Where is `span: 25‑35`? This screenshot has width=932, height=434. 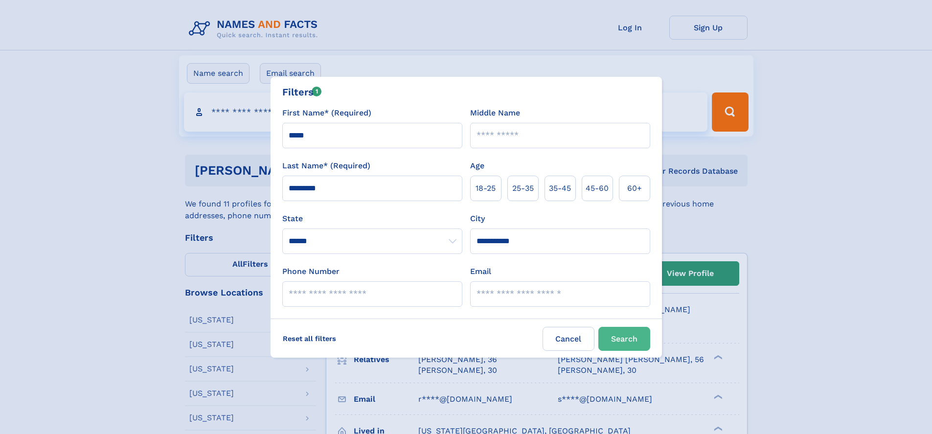 span: 25‑35 is located at coordinates (523, 188).